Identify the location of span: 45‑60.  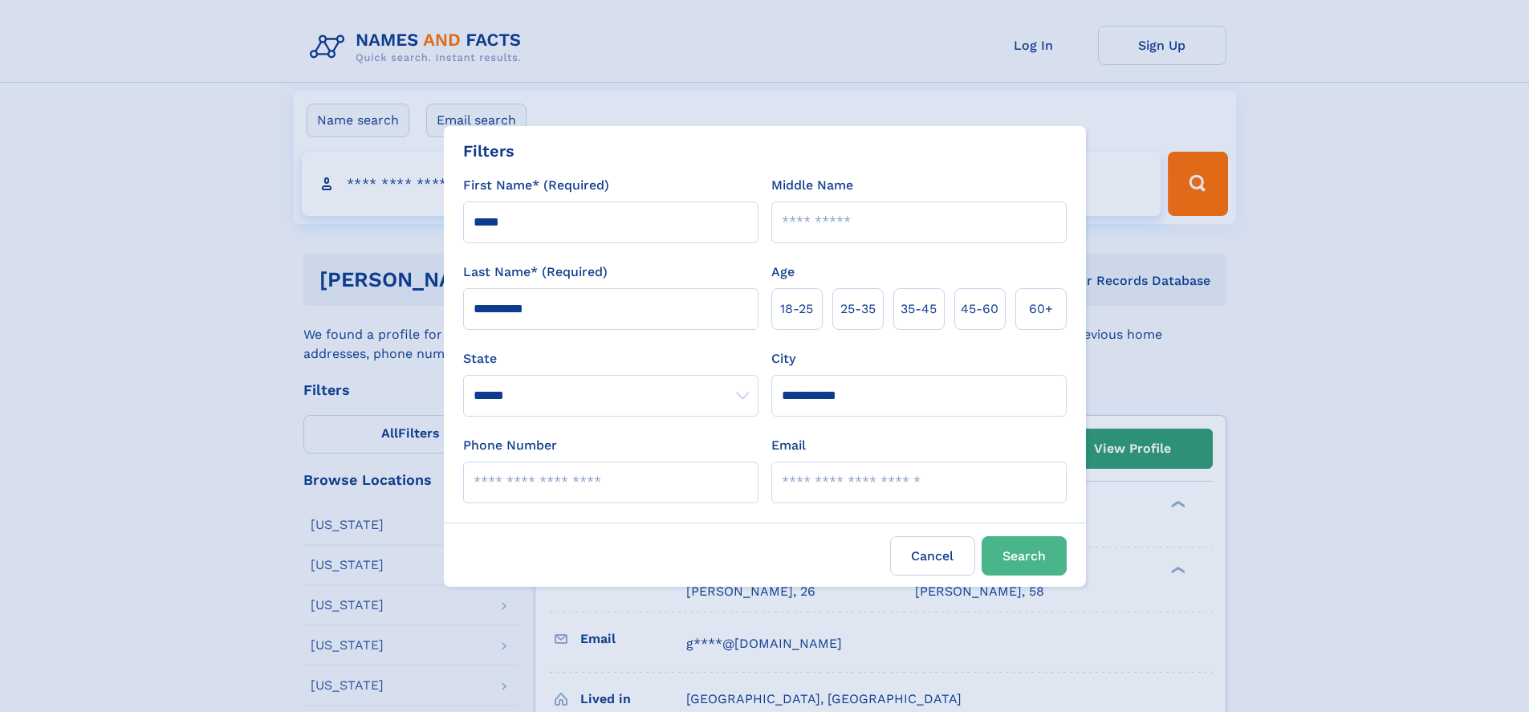
(979, 309).